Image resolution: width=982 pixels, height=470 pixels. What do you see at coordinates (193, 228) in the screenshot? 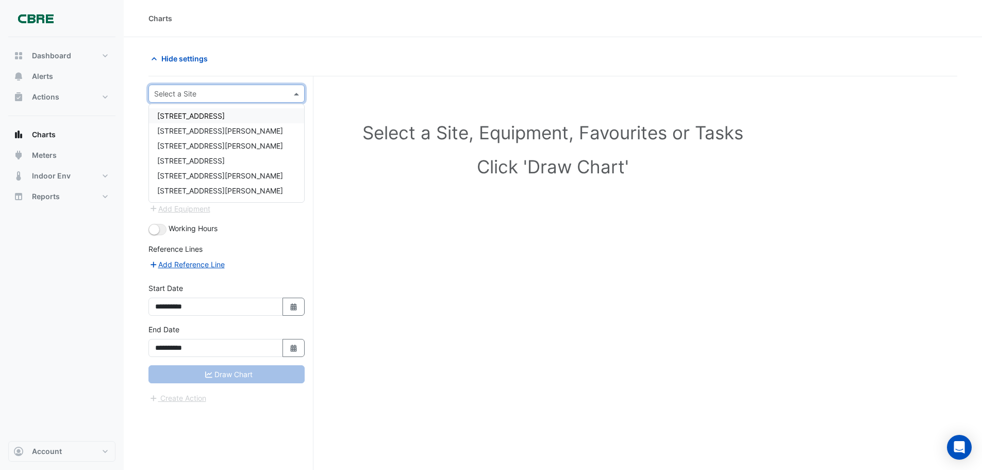
I see `span: Working Hours` at bounding box center [193, 228].